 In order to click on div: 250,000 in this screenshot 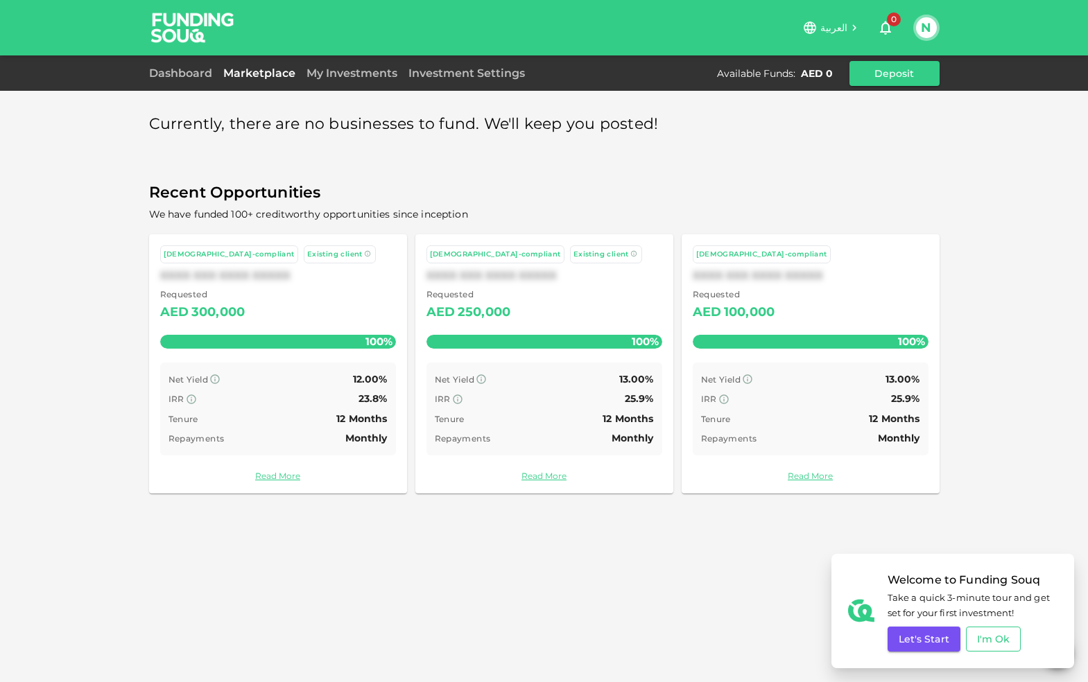, I will do `click(484, 313)`.